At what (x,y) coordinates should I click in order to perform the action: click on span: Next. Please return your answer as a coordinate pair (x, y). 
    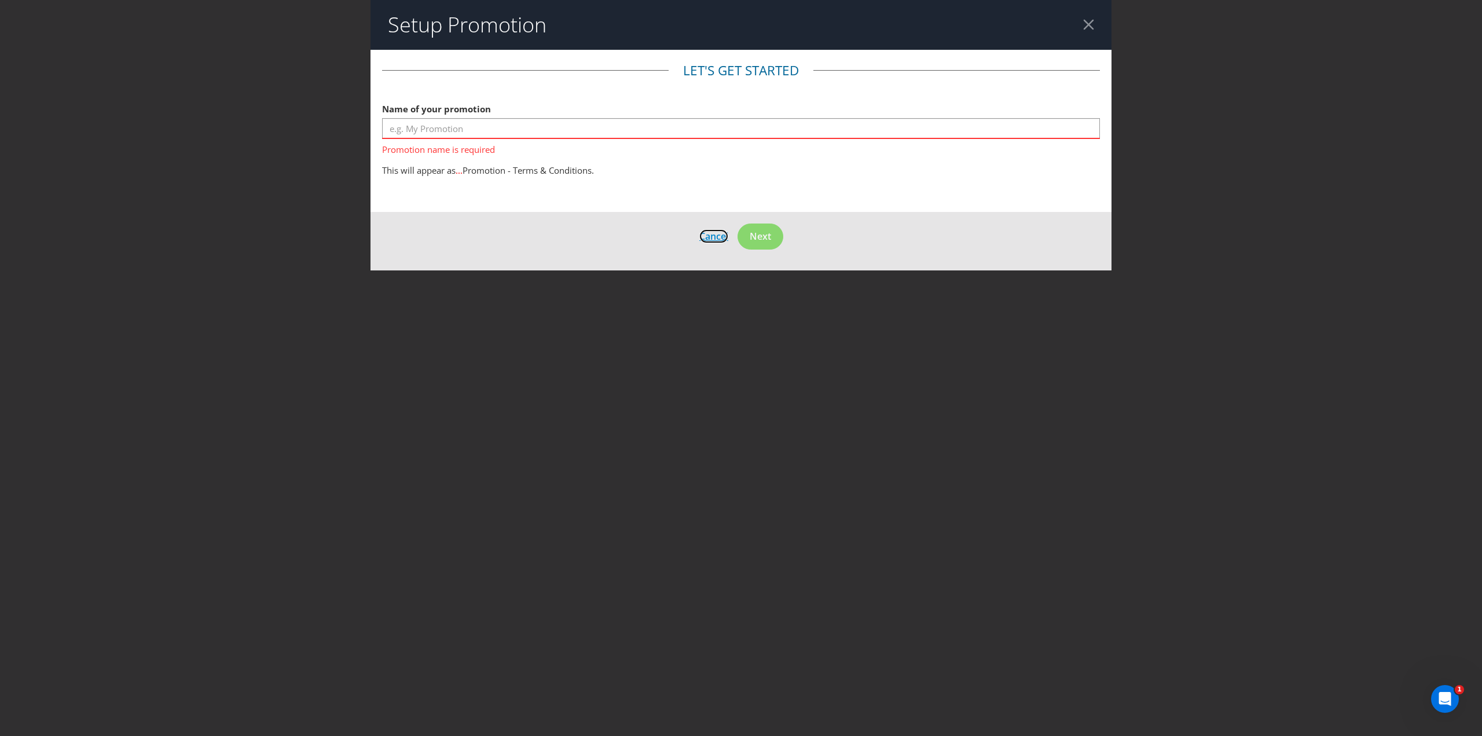
    Looking at the image, I should click on (760, 236).